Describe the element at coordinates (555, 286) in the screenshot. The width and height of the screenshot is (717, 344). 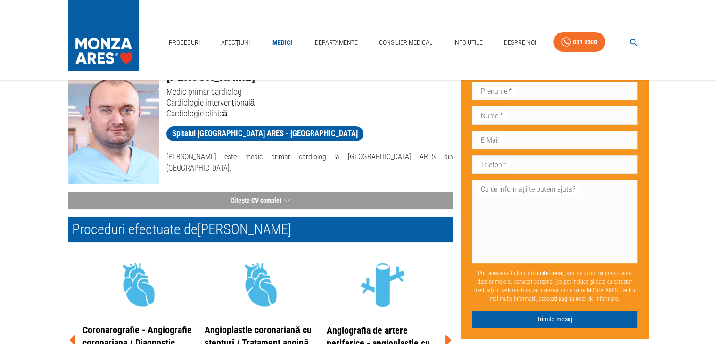
I see `p: Prin apăsarea butonului , sunt de acord cu prelucrarea datelor mele cu caracter personal (ce pot ...` at that location.